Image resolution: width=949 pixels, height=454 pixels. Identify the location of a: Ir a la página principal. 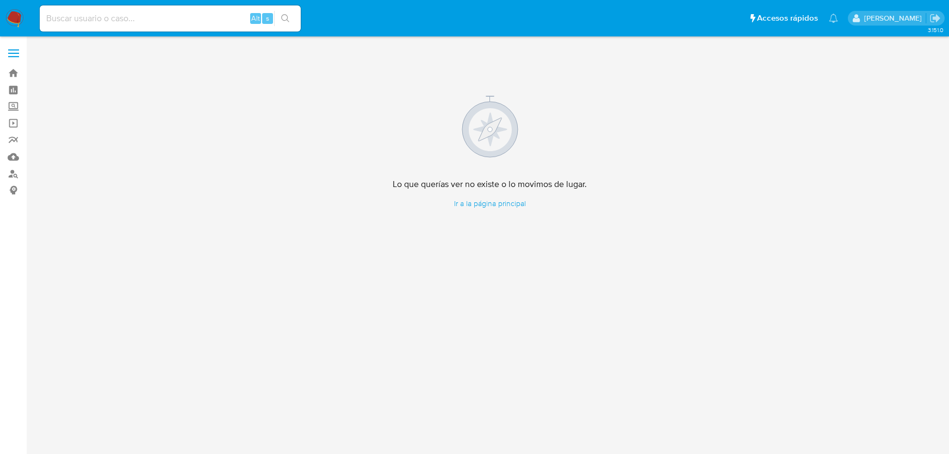
(490, 203).